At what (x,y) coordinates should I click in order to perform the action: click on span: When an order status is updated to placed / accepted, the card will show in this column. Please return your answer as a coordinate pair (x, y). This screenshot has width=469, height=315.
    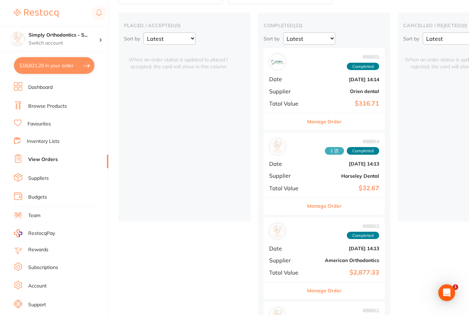
    Looking at the image, I should click on (178, 59).